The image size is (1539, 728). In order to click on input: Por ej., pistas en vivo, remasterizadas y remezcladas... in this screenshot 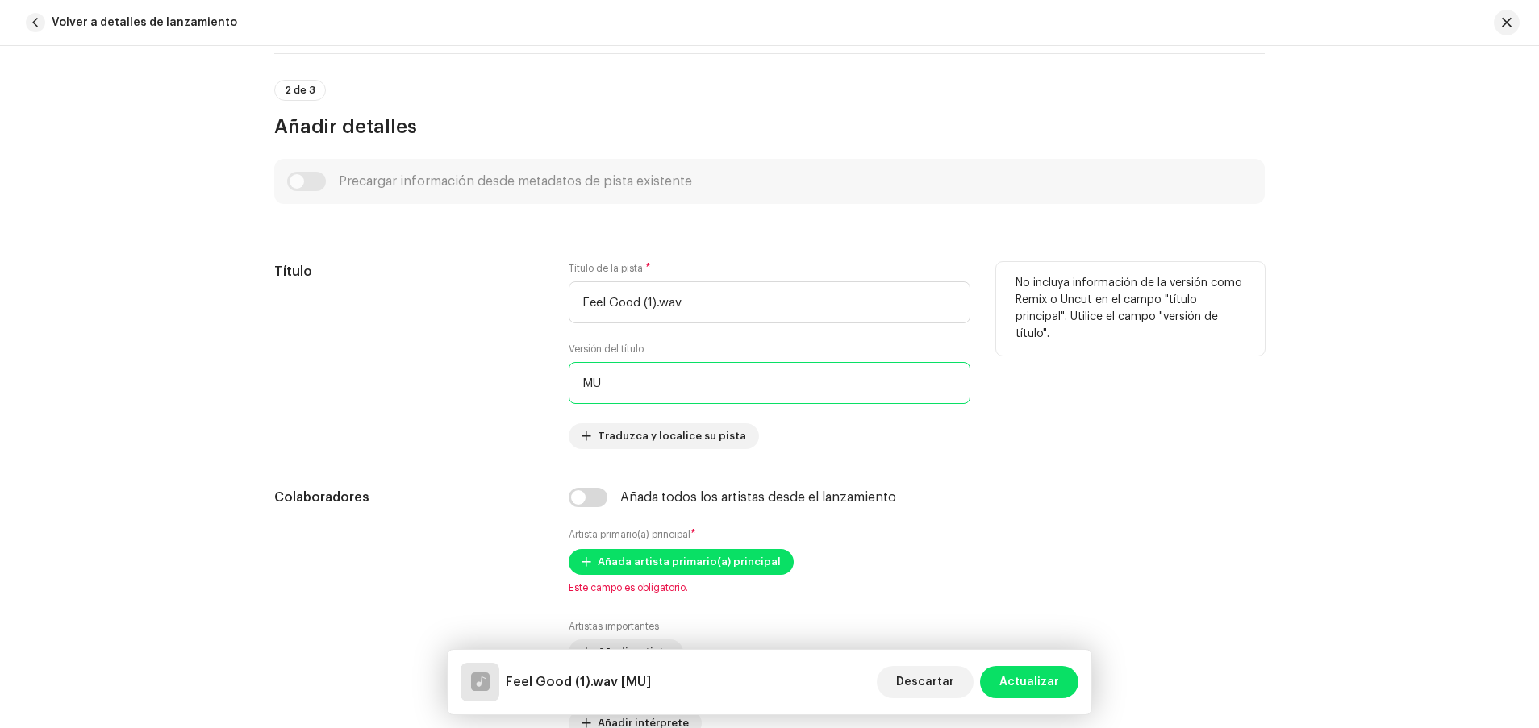, I will do `click(769, 383)`.